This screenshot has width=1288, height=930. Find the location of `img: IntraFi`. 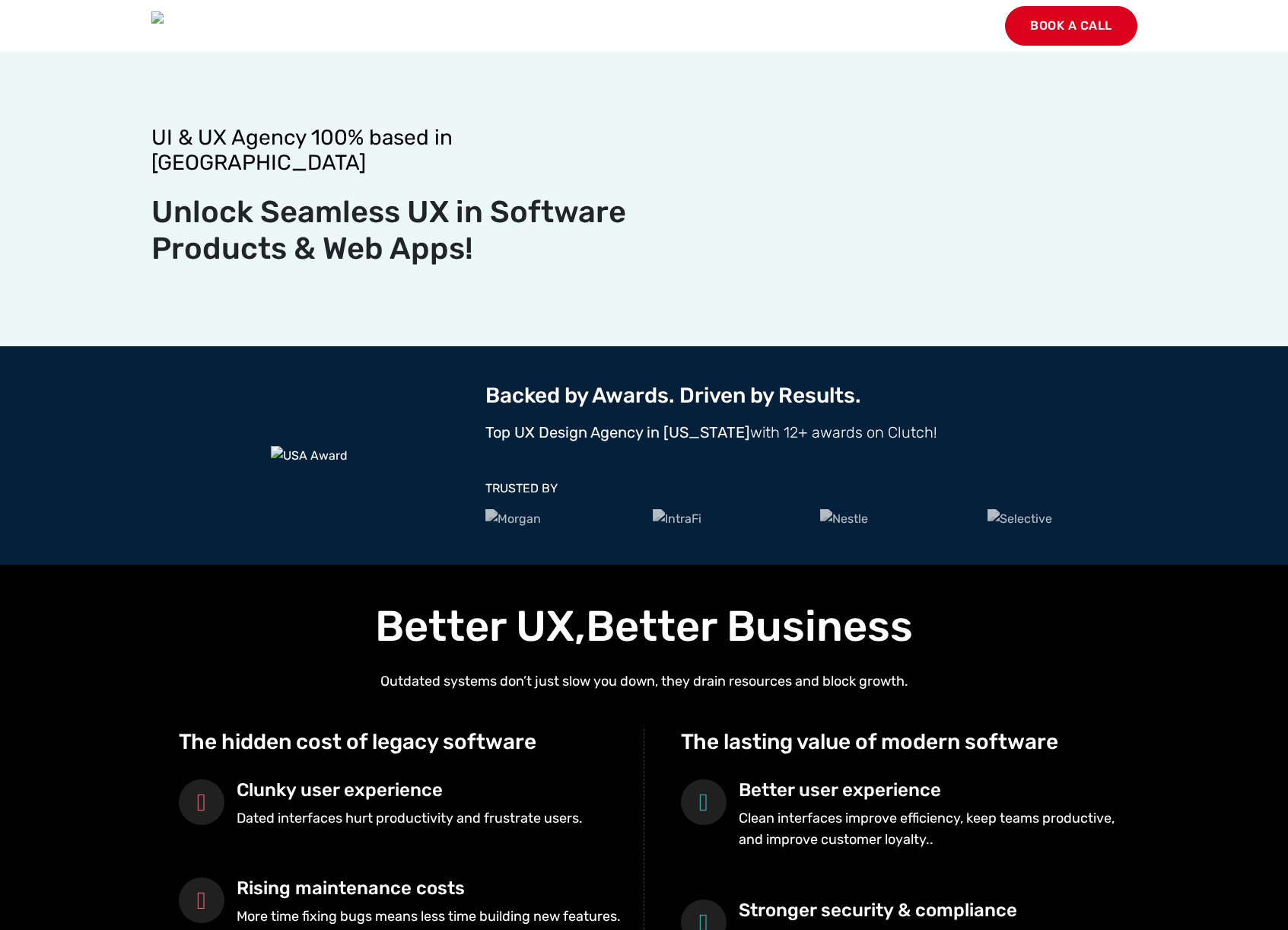

img: IntraFi is located at coordinates (677, 519).